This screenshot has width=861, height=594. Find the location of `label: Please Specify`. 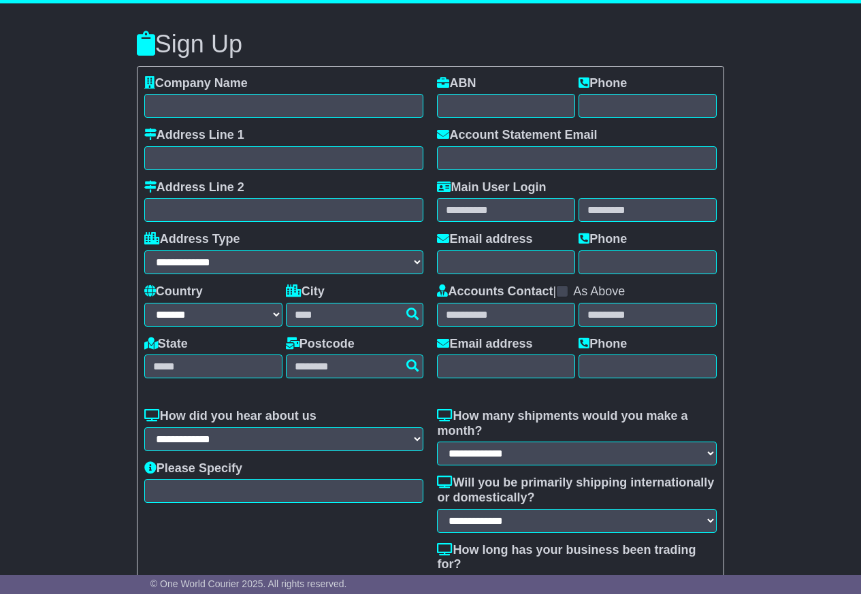

label: Please Specify is located at coordinates (193, 469).